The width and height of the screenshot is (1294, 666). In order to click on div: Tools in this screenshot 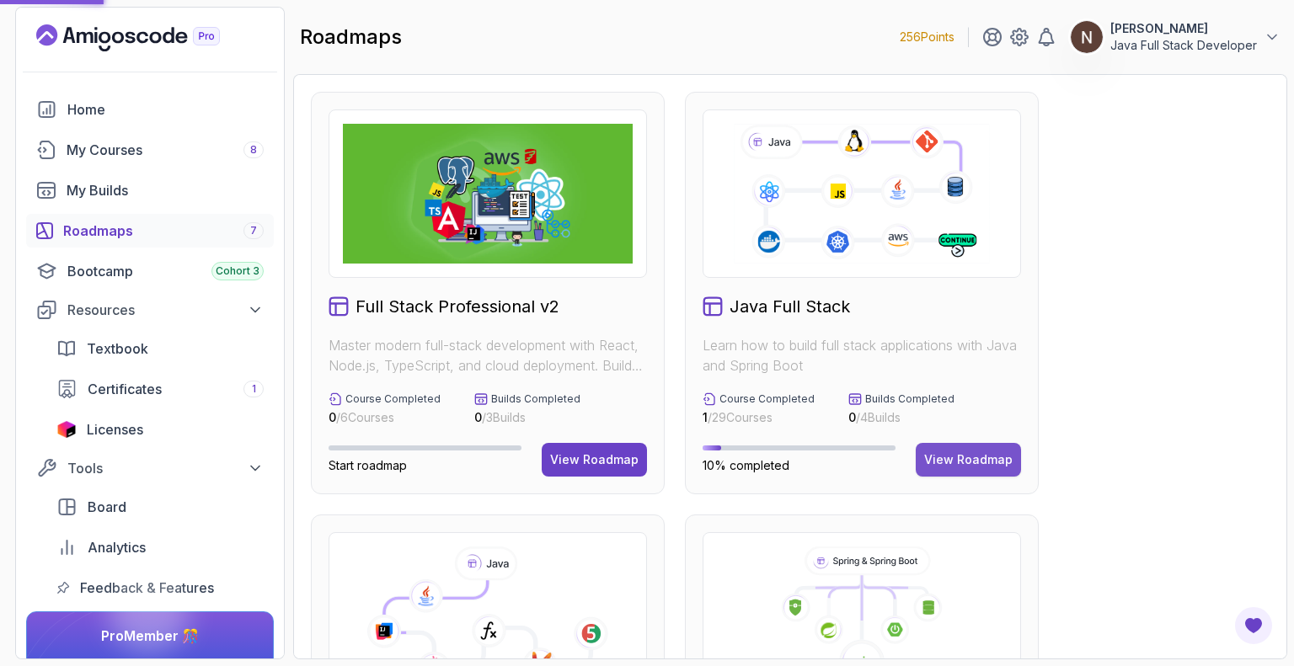, I will do `click(165, 468)`.